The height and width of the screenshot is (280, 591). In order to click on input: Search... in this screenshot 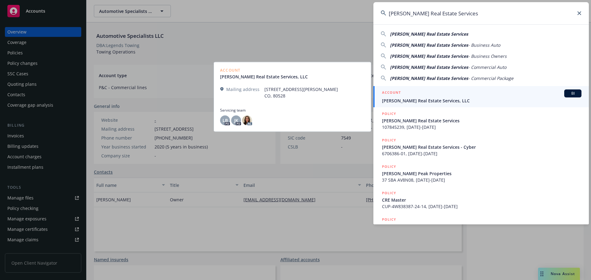, I will do `click(481, 13)`.